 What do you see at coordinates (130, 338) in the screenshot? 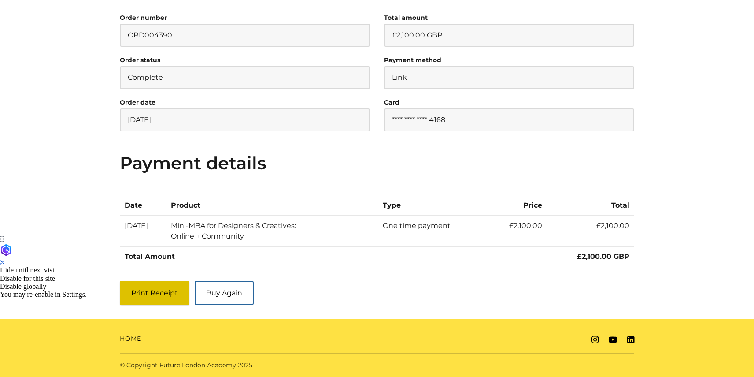
I see `a: Home` at bounding box center [130, 338].